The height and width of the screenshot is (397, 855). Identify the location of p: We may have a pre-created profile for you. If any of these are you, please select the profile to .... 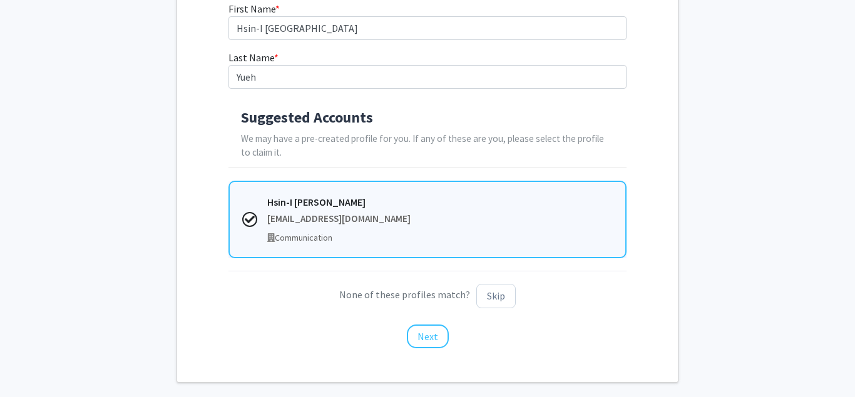
(427, 146).